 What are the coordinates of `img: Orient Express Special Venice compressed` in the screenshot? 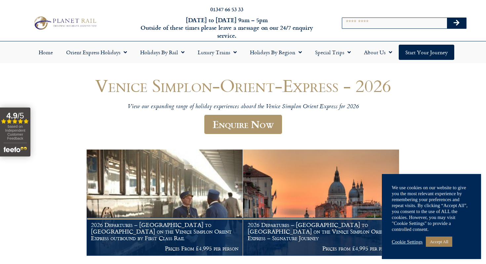 It's located at (321, 202).